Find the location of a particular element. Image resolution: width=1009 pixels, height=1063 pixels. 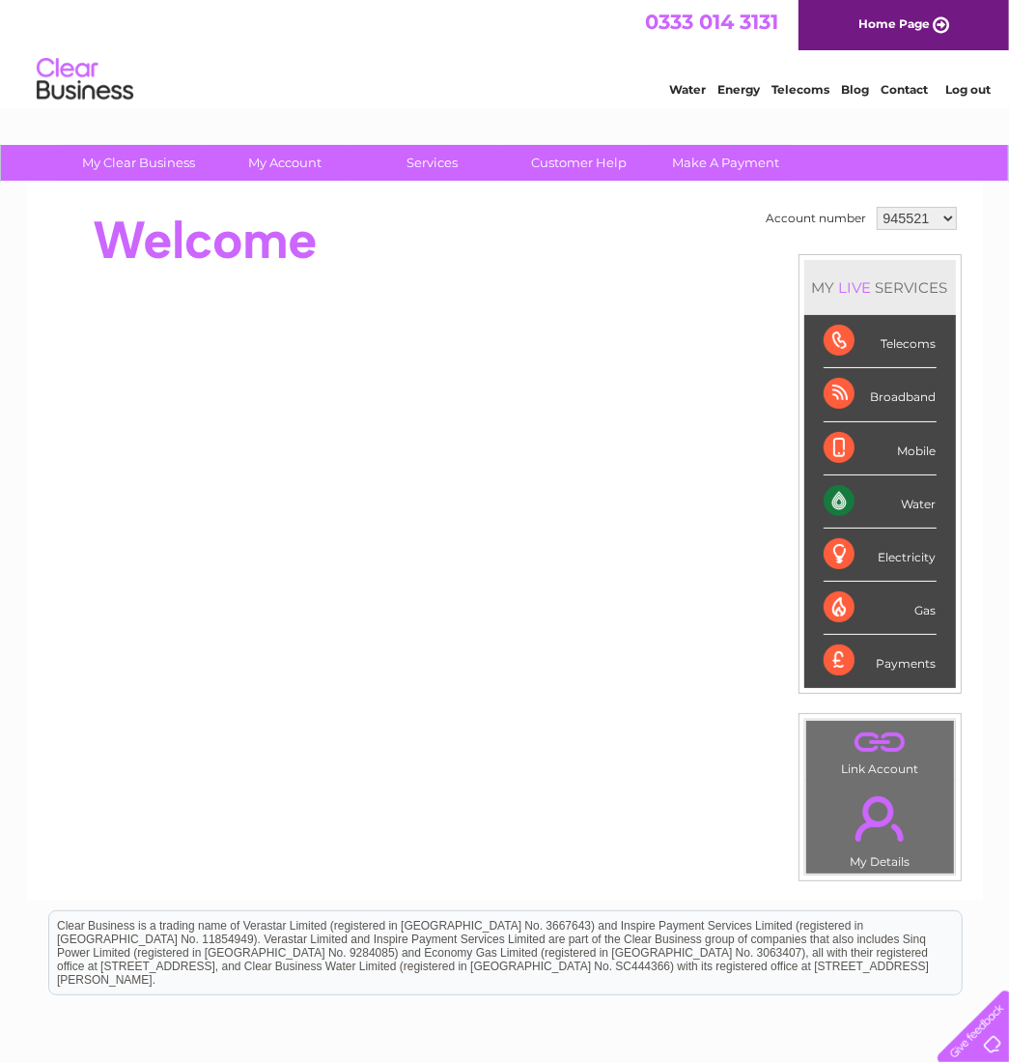

td: My Details is located at coordinates (880, 827).